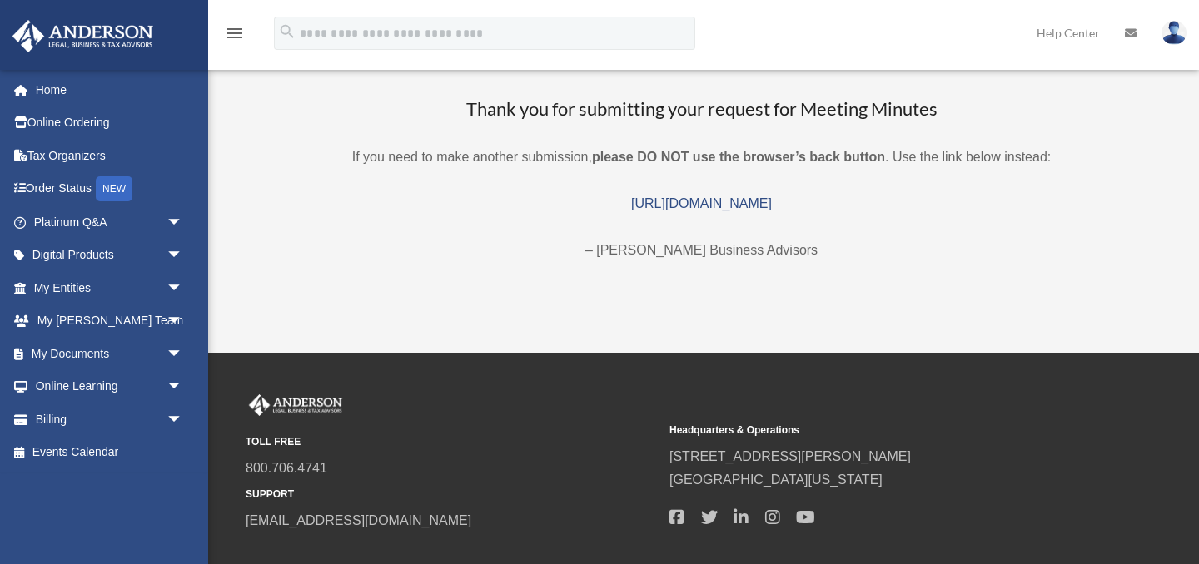  I want to click on i: search, so click(287, 32).